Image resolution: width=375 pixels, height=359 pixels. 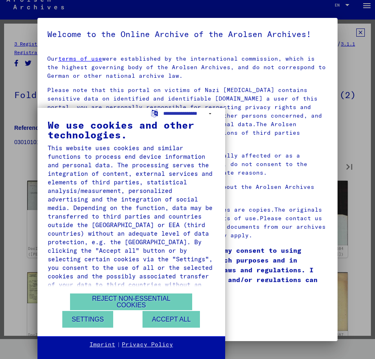 I want to click on button: Settings, so click(x=87, y=319).